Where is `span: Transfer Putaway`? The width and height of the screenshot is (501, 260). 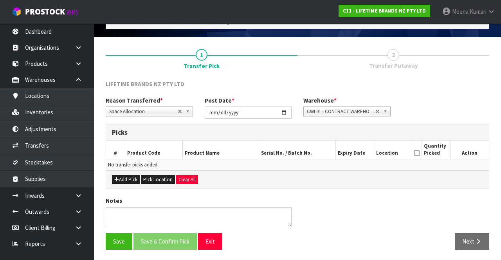 span: Transfer Putaway is located at coordinates (393, 65).